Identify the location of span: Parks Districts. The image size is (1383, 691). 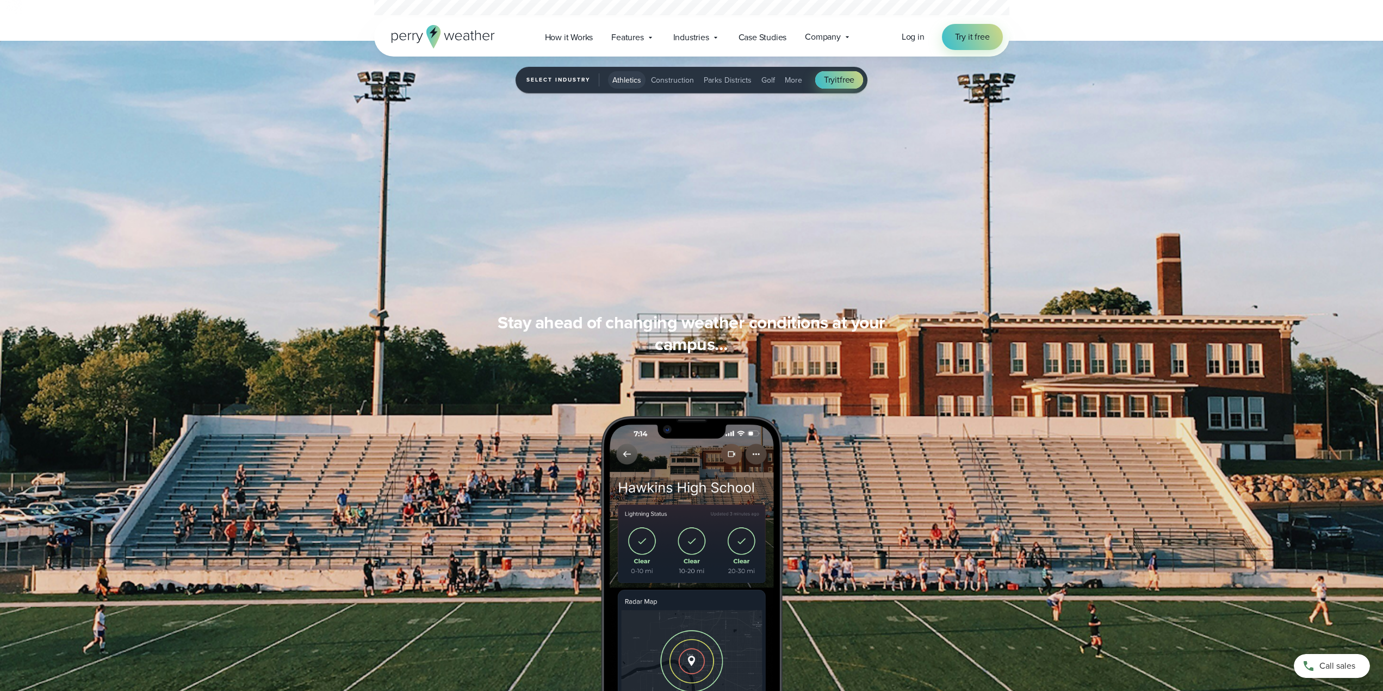
(728, 80).